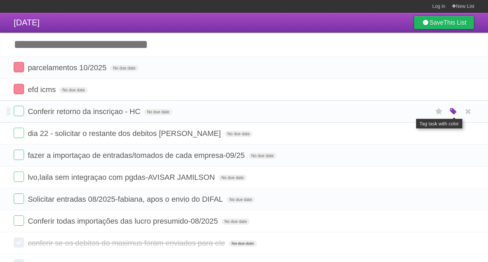 The width and height of the screenshot is (488, 262). Describe the element at coordinates (126, 199) in the screenshot. I see `span: Solicitar entradas 08/2025-fabiana, apos o envio do DIFAL` at that location.